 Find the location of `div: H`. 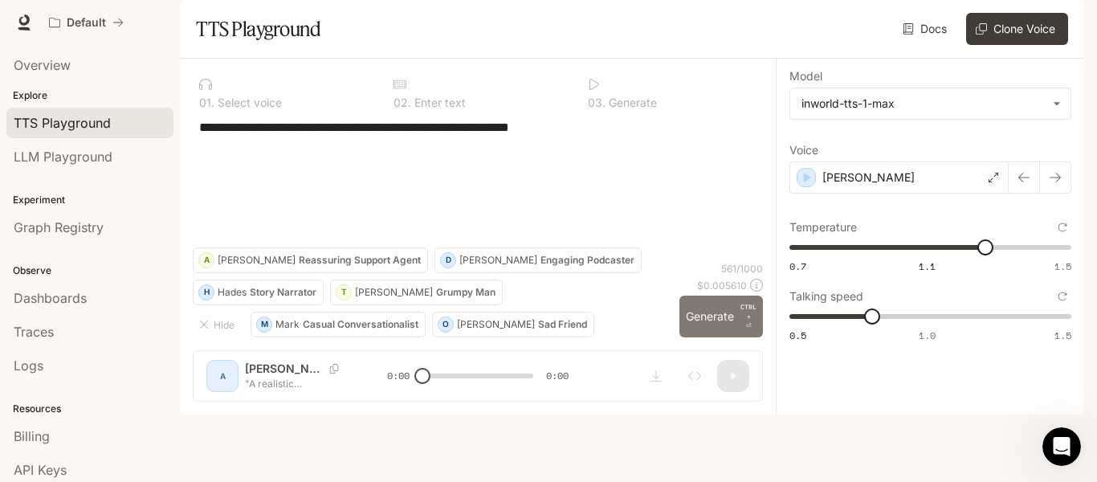

div: H is located at coordinates (206, 292).